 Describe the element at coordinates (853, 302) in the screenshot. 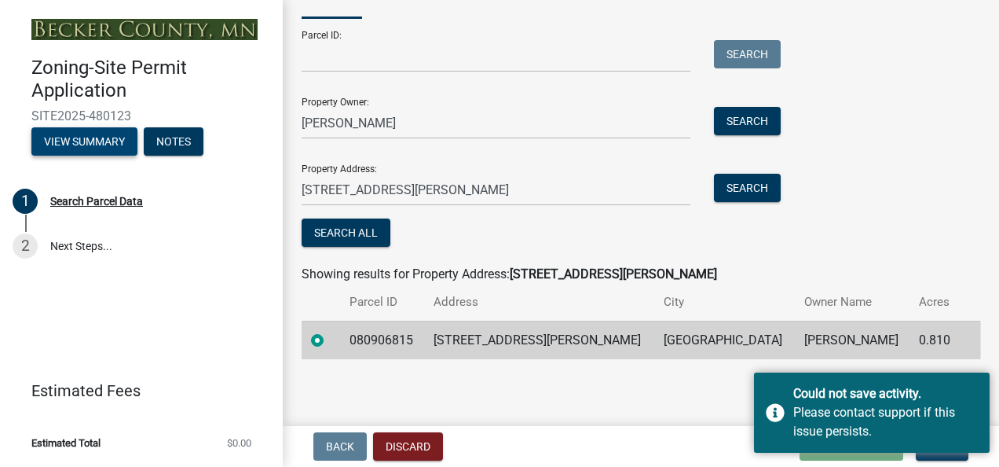

I see `th: Owner Name` at that location.